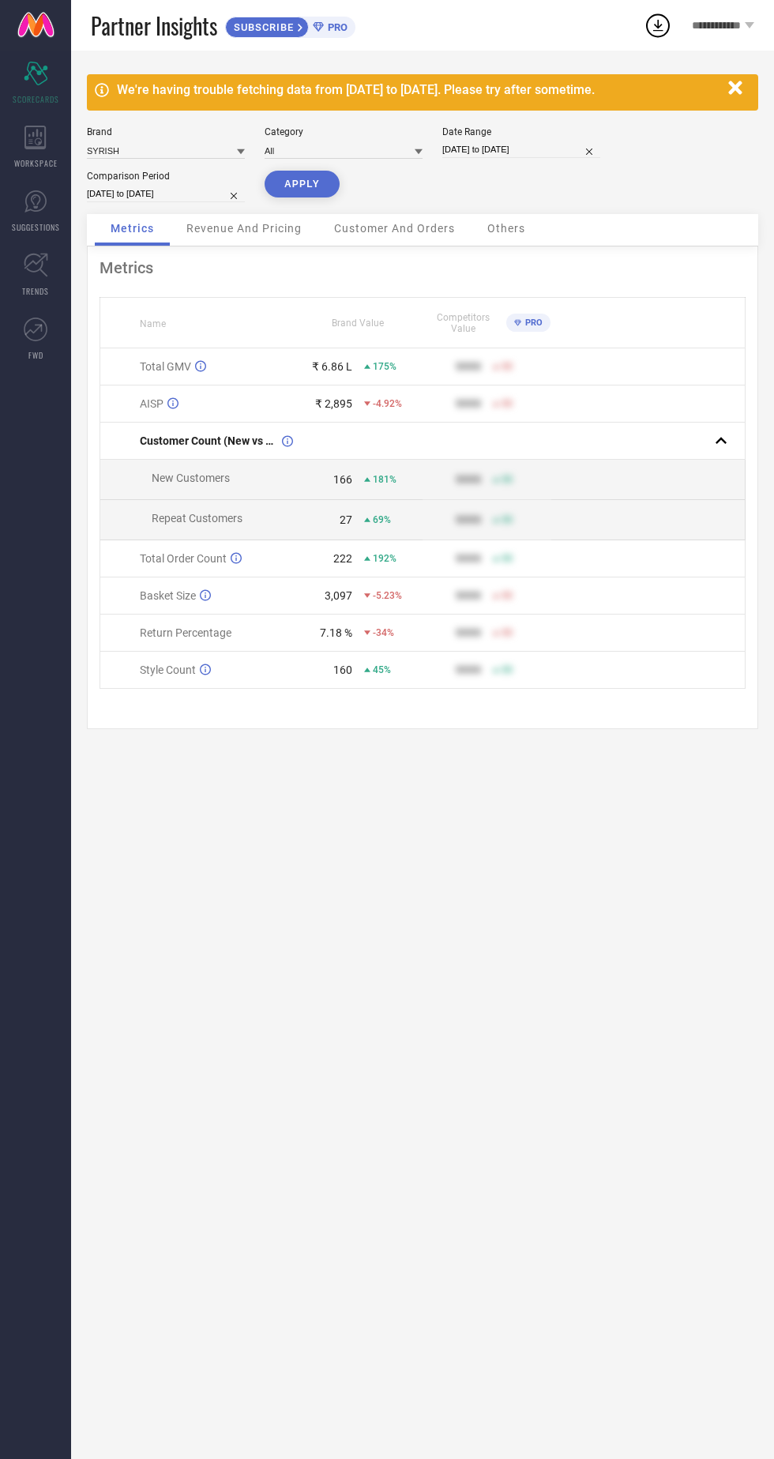 This screenshot has height=1459, width=774. Describe the element at coordinates (165, 366) in the screenshot. I see `span: Total GMV` at that location.